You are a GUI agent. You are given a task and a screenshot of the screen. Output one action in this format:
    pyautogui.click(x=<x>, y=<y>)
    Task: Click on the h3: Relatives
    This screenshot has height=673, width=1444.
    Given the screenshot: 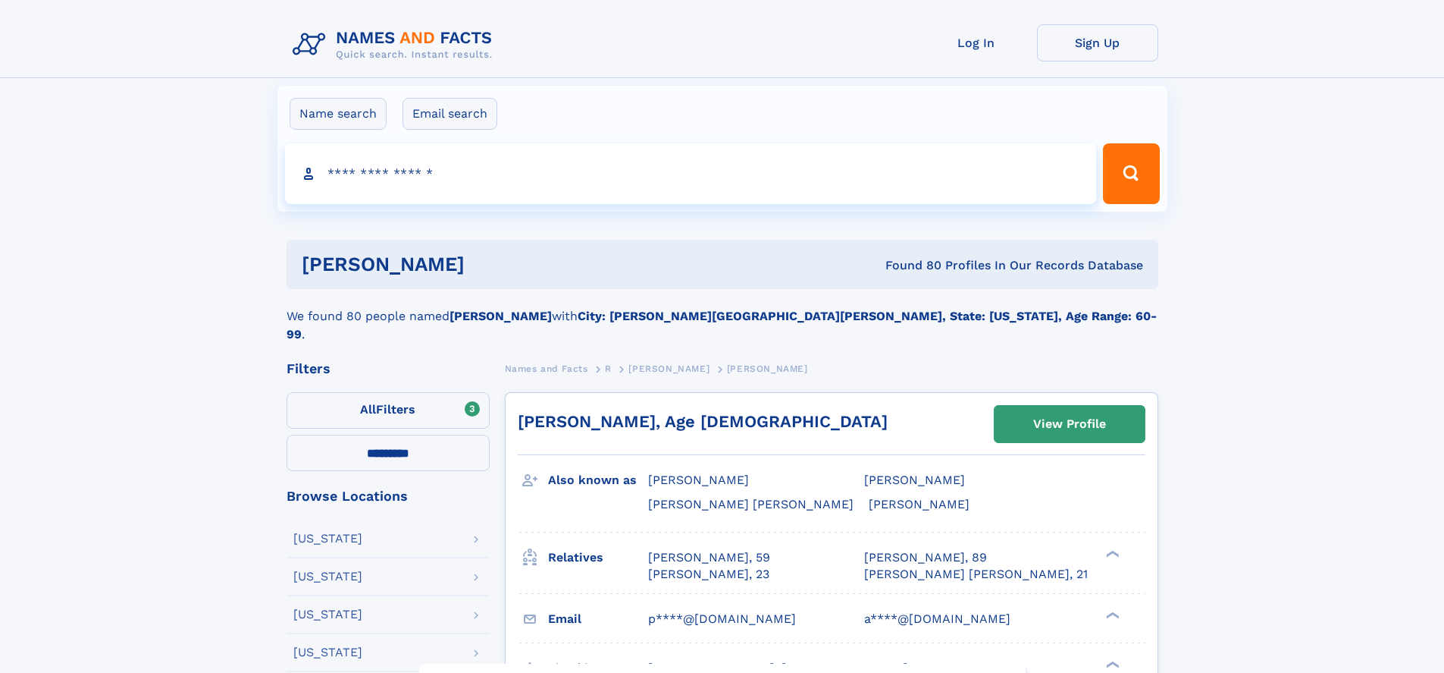 What is the action you would take?
    pyautogui.click(x=598, y=557)
    